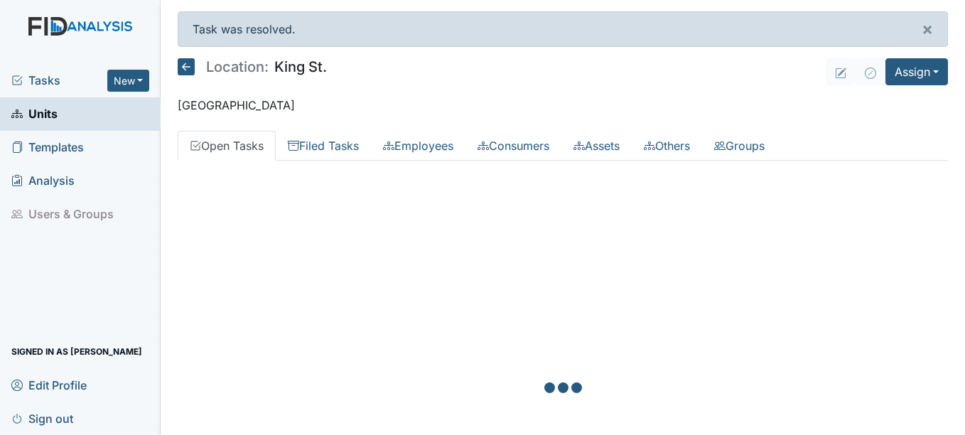 The width and height of the screenshot is (965, 435). What do you see at coordinates (48, 147) in the screenshot?
I see `span: Templates` at bounding box center [48, 147].